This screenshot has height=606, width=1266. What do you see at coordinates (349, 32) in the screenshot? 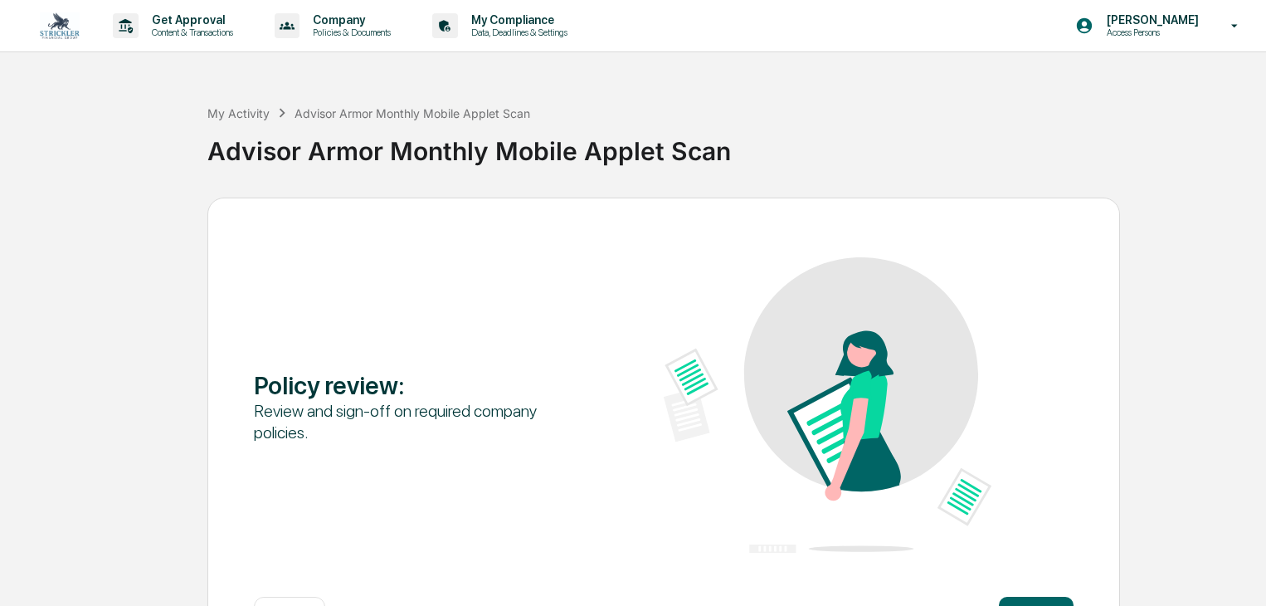
I see `p: Policies & Documents` at bounding box center [349, 32].